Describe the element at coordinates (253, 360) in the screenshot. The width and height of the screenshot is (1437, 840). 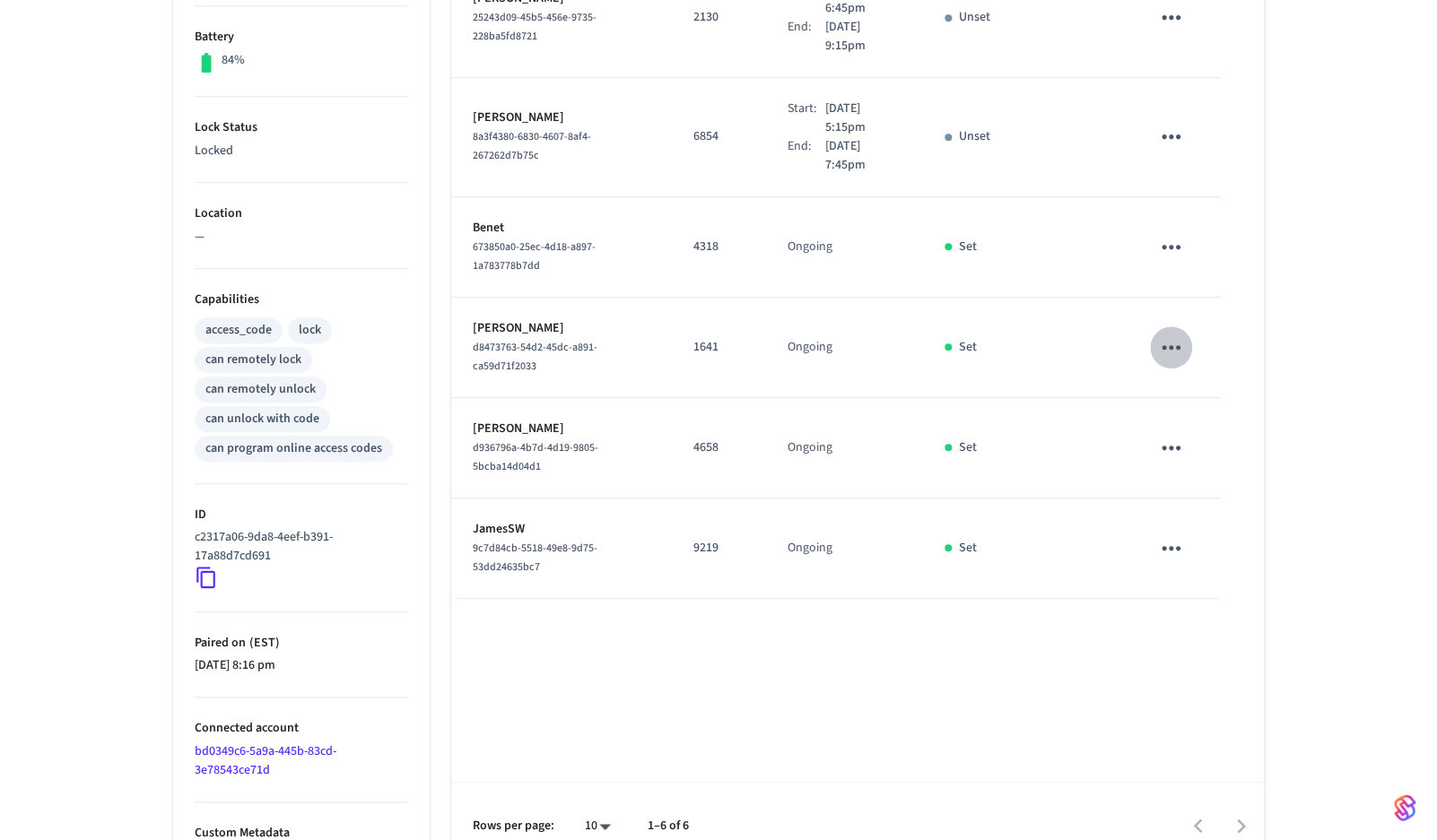
I see `div: can remotely lock` at that location.